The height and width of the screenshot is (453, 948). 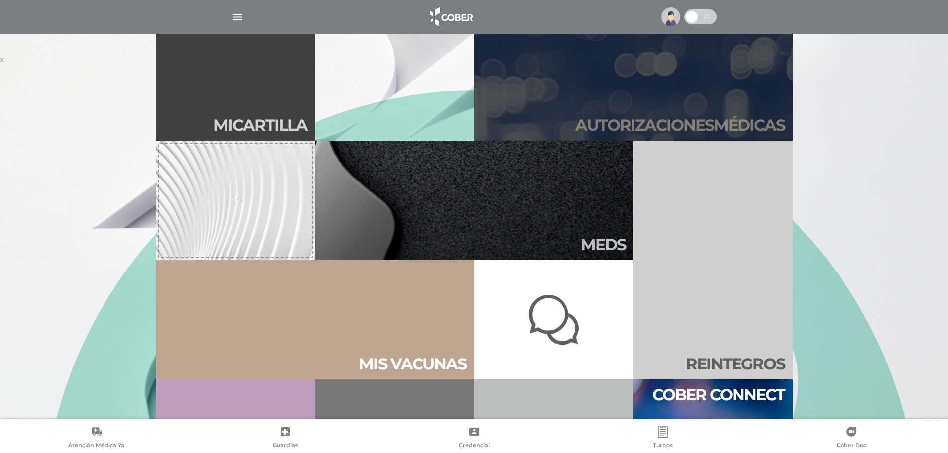 I want to click on a: Meds, so click(x=474, y=201).